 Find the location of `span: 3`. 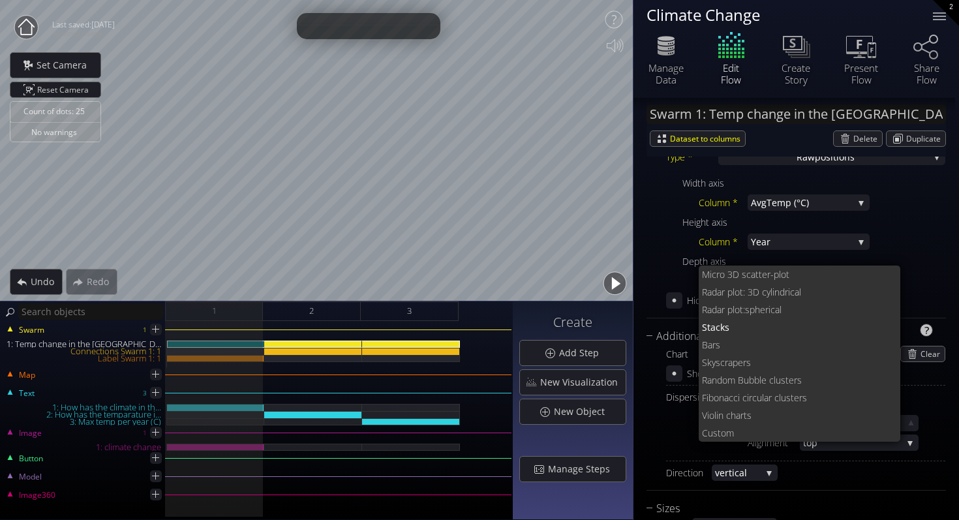

span: 3 is located at coordinates (409, 311).